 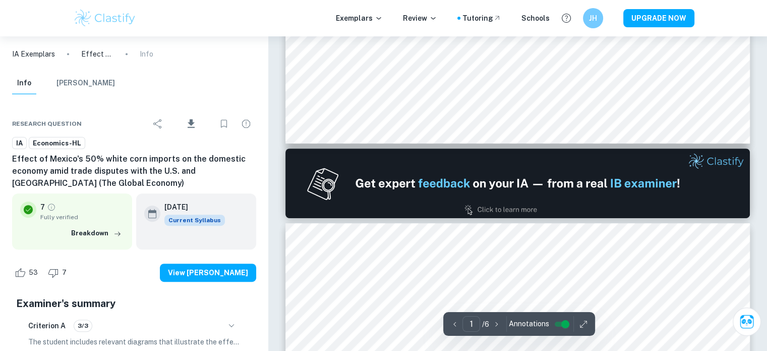 What do you see at coordinates (82, 217) in the screenshot?
I see `span: Fully verified` at bounding box center [82, 217].